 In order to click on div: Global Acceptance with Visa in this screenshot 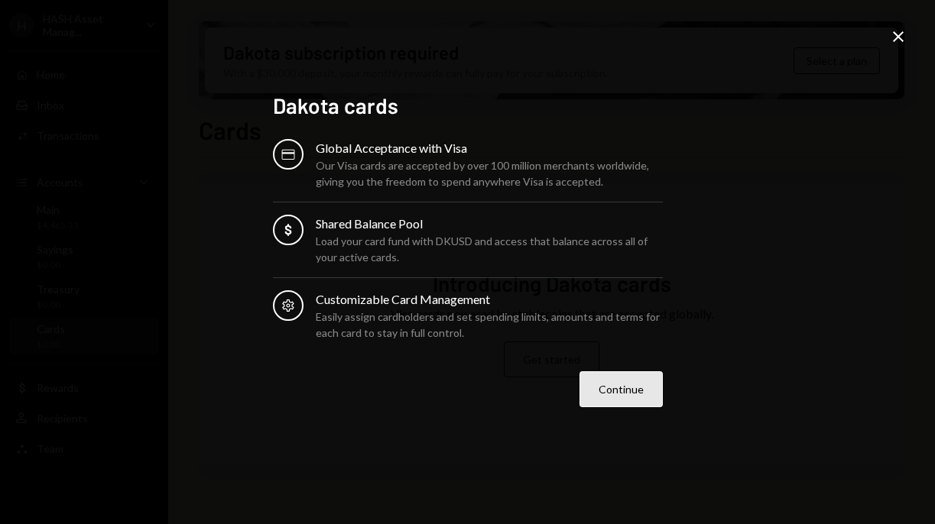, I will do `click(489, 148)`.